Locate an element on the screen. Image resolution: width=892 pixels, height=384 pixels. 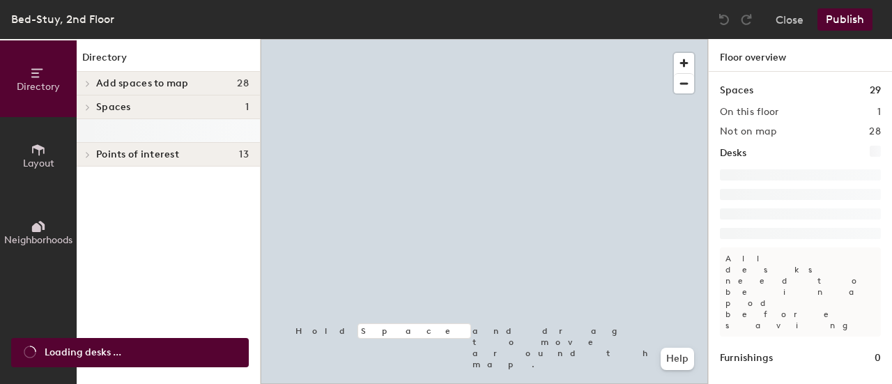
img: Redo is located at coordinates (746, 20).